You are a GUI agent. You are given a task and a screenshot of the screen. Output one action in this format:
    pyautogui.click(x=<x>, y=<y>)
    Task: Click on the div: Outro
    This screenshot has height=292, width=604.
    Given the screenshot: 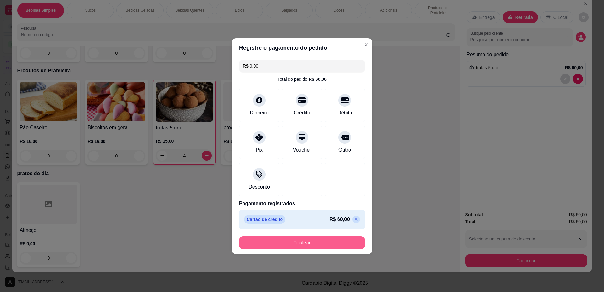 What is the action you would take?
    pyautogui.click(x=345, y=150)
    